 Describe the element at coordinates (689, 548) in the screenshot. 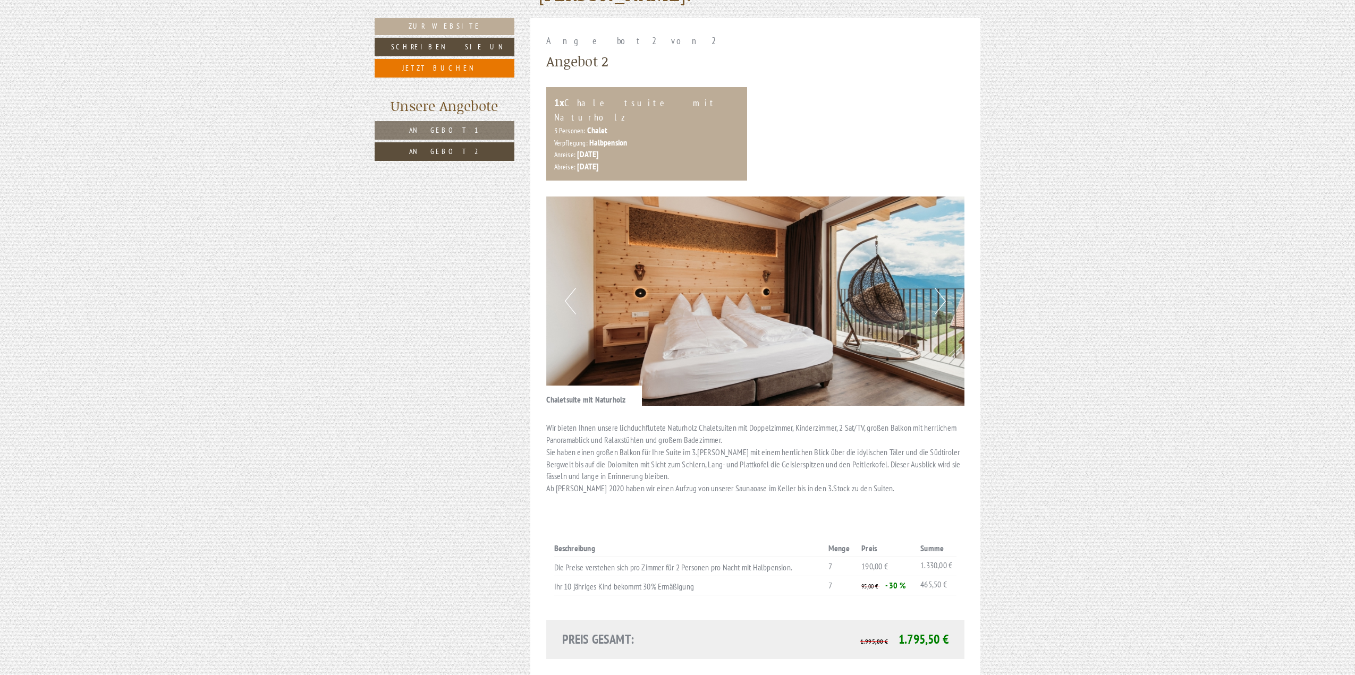

I see `th: Beschreibung` at that location.